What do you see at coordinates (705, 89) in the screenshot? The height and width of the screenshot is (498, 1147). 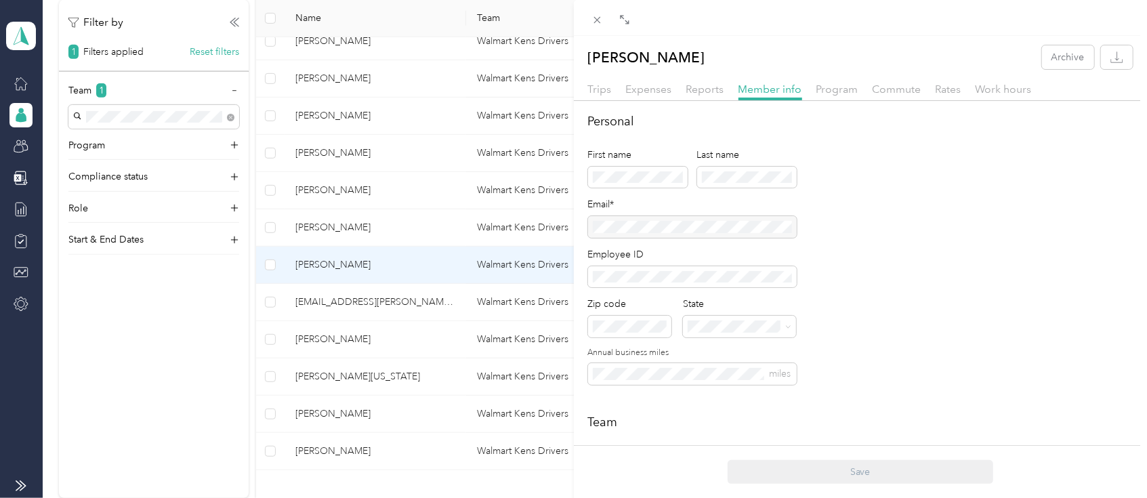 I see `span: Reports` at bounding box center [705, 89].